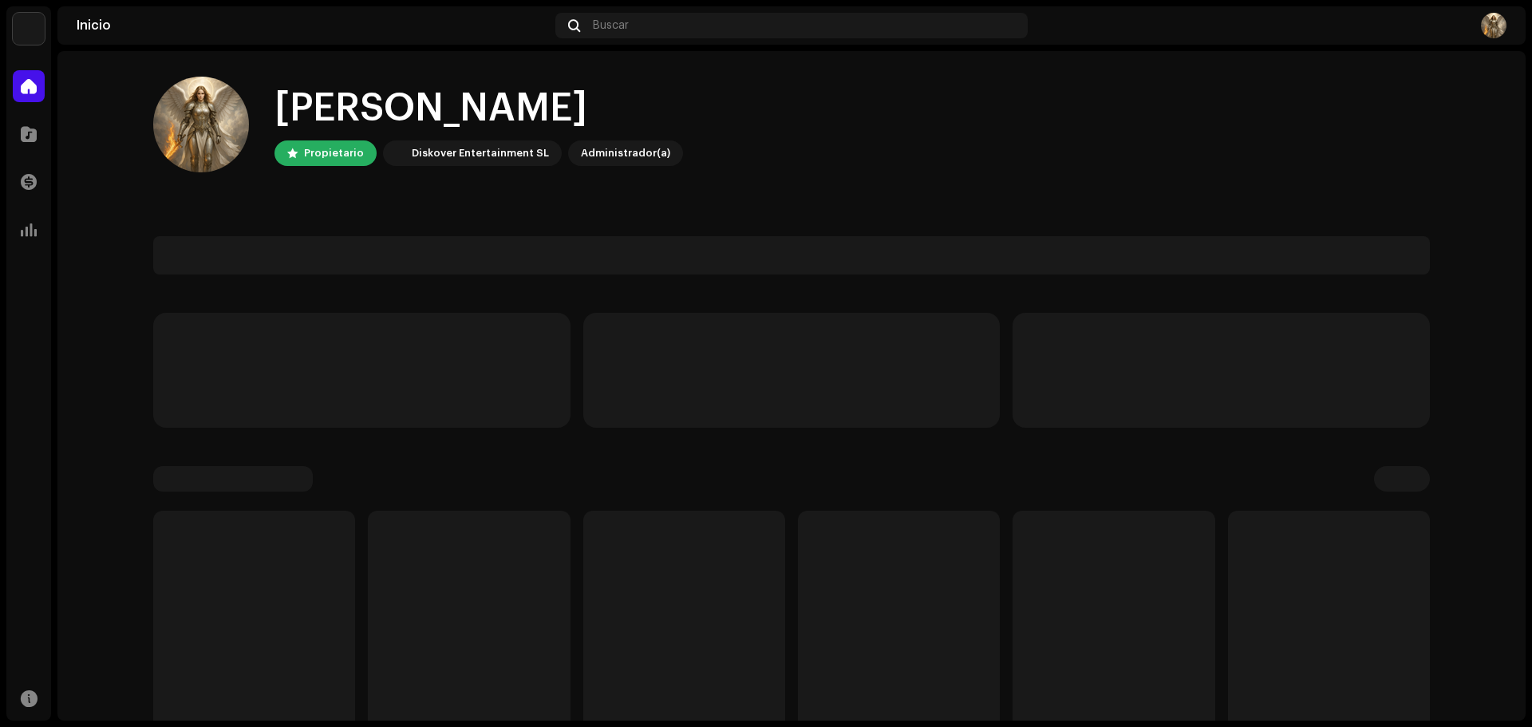 The height and width of the screenshot is (727, 1532). Describe the element at coordinates (611, 26) in the screenshot. I see `span: Buscar` at that location.